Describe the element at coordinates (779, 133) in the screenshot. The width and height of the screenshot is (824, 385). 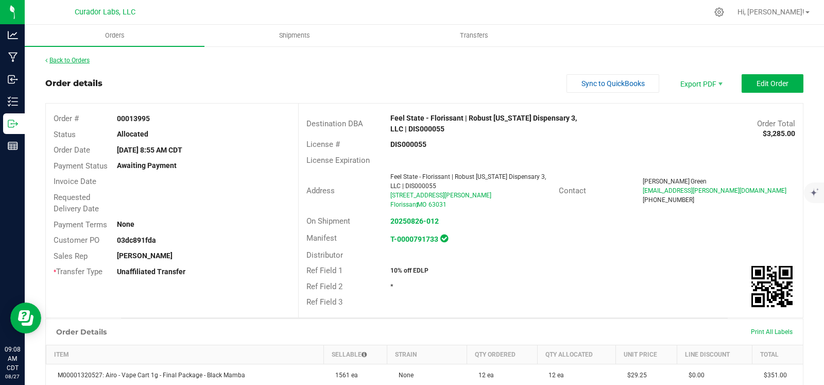
I see `strong: $3,285.00` at that location.